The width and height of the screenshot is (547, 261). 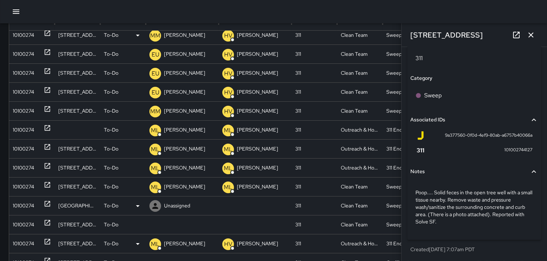 I want to click on div: 550 Minna Street, so click(x=77, y=224).